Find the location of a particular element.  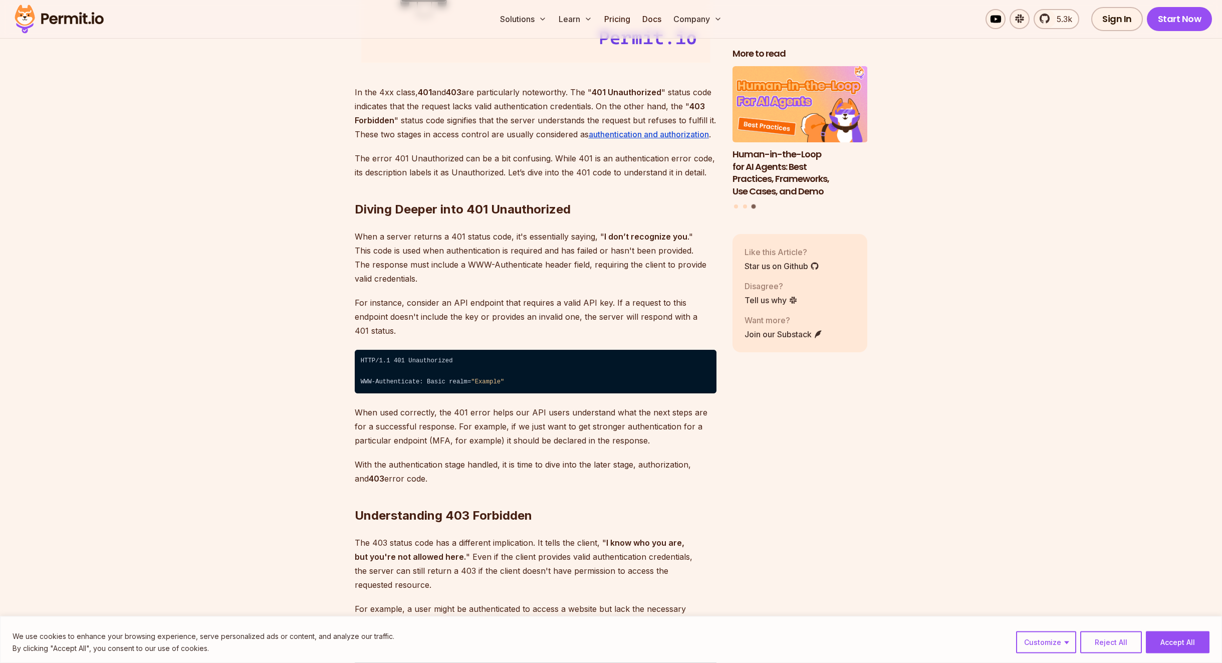

h3: Human-in-the-Loop for AI Agents: Best Practices, Frameworks, Use Cases, and Demo is located at coordinates (800, 173).